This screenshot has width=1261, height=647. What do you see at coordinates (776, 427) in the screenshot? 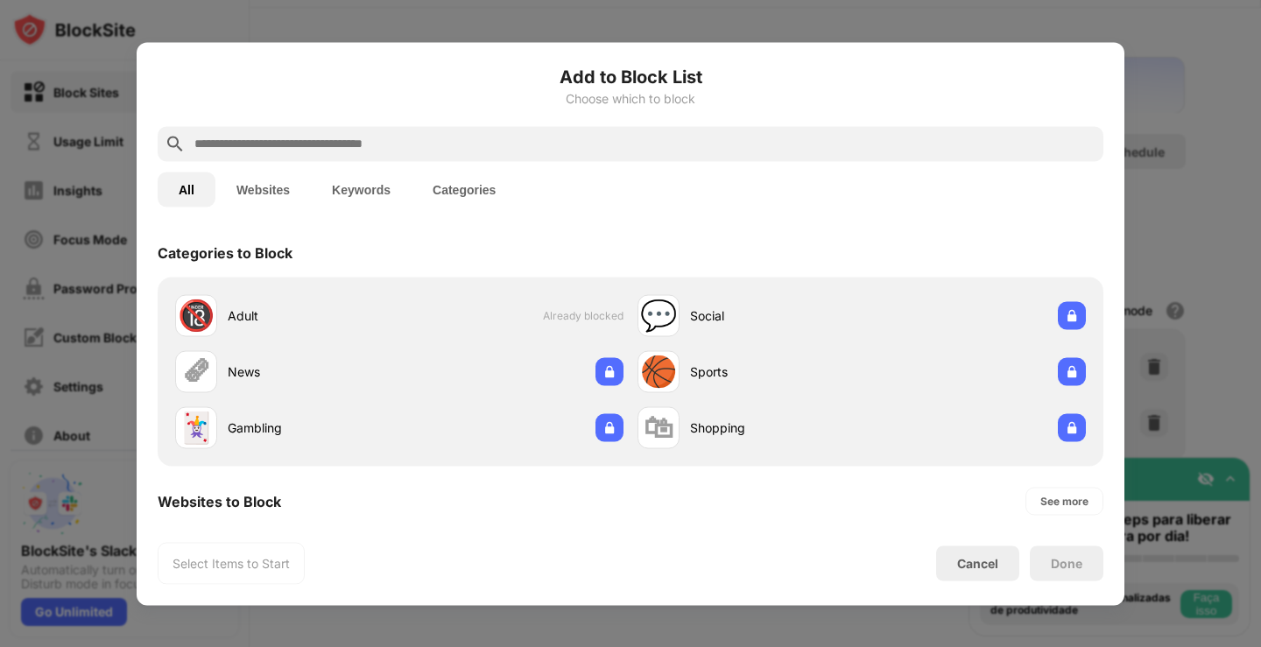
I see `div: Shopping` at bounding box center [776, 427].